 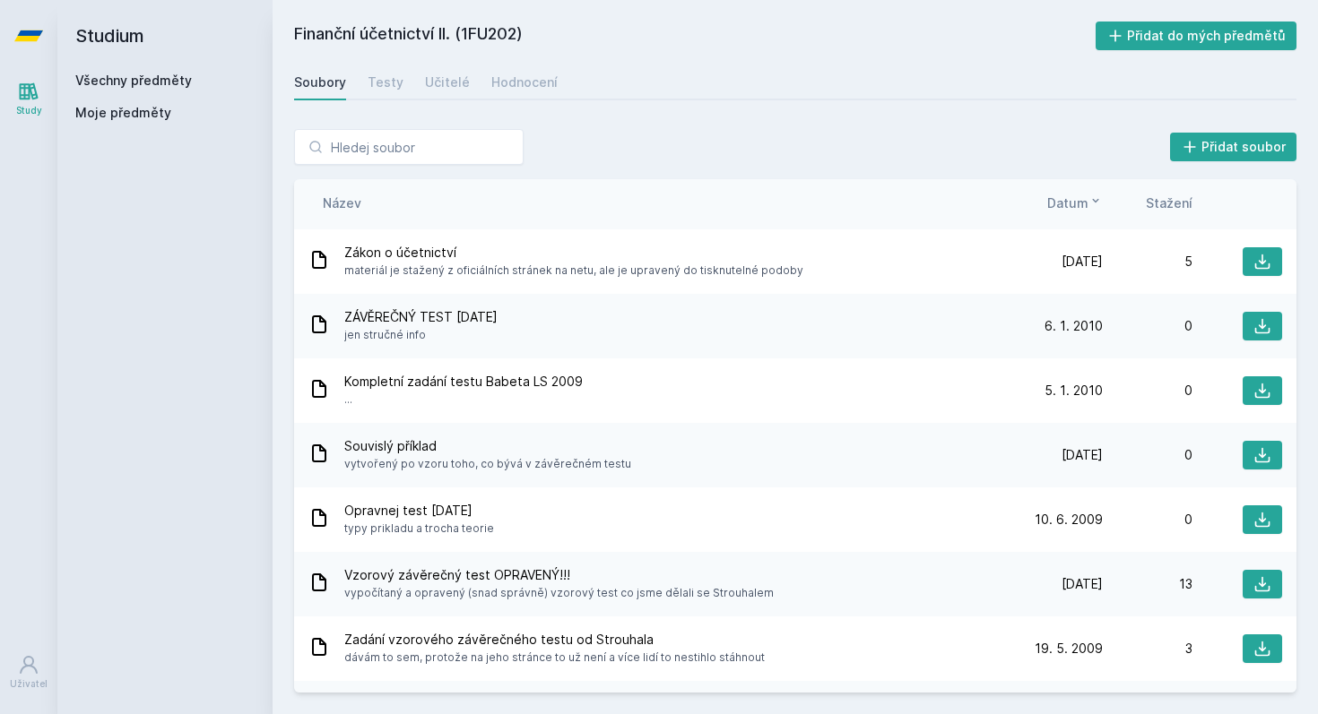 I want to click on a: Uživatel, so click(x=29, y=672).